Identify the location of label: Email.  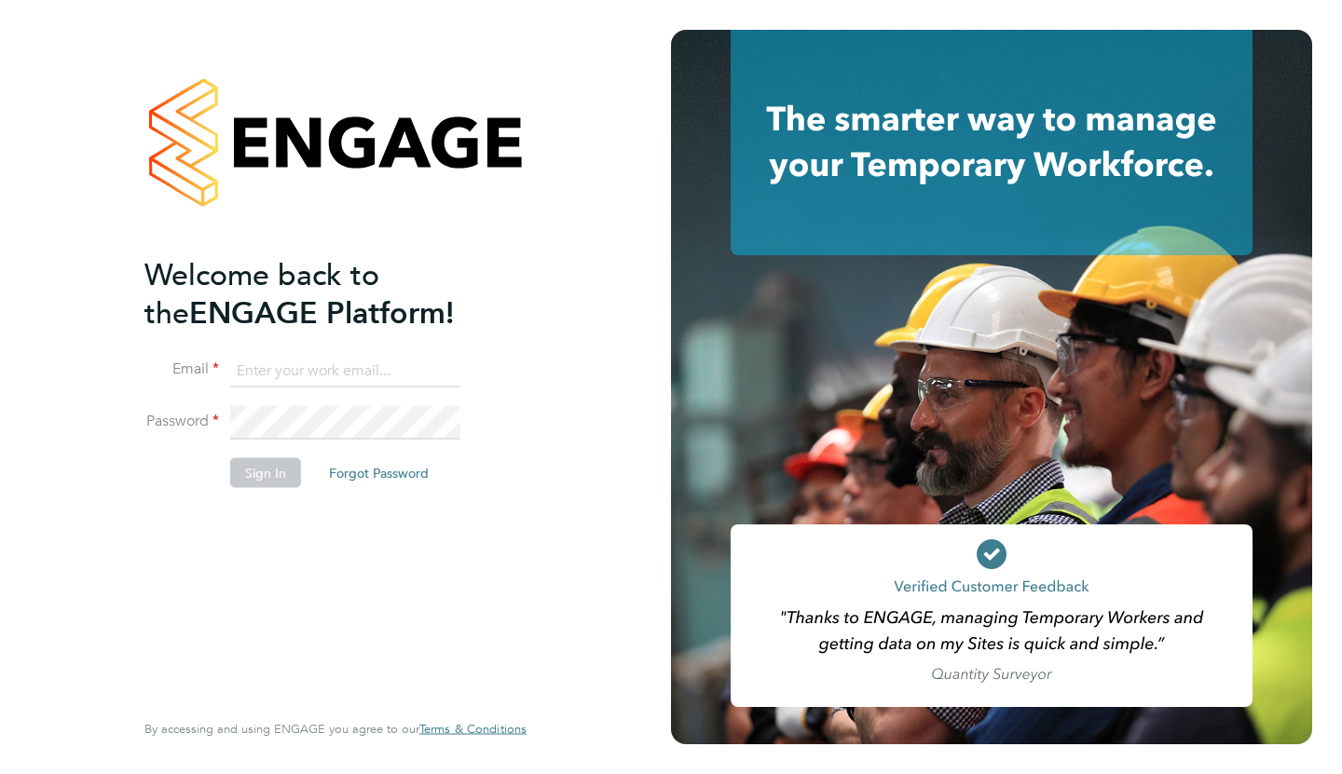
(182, 369).